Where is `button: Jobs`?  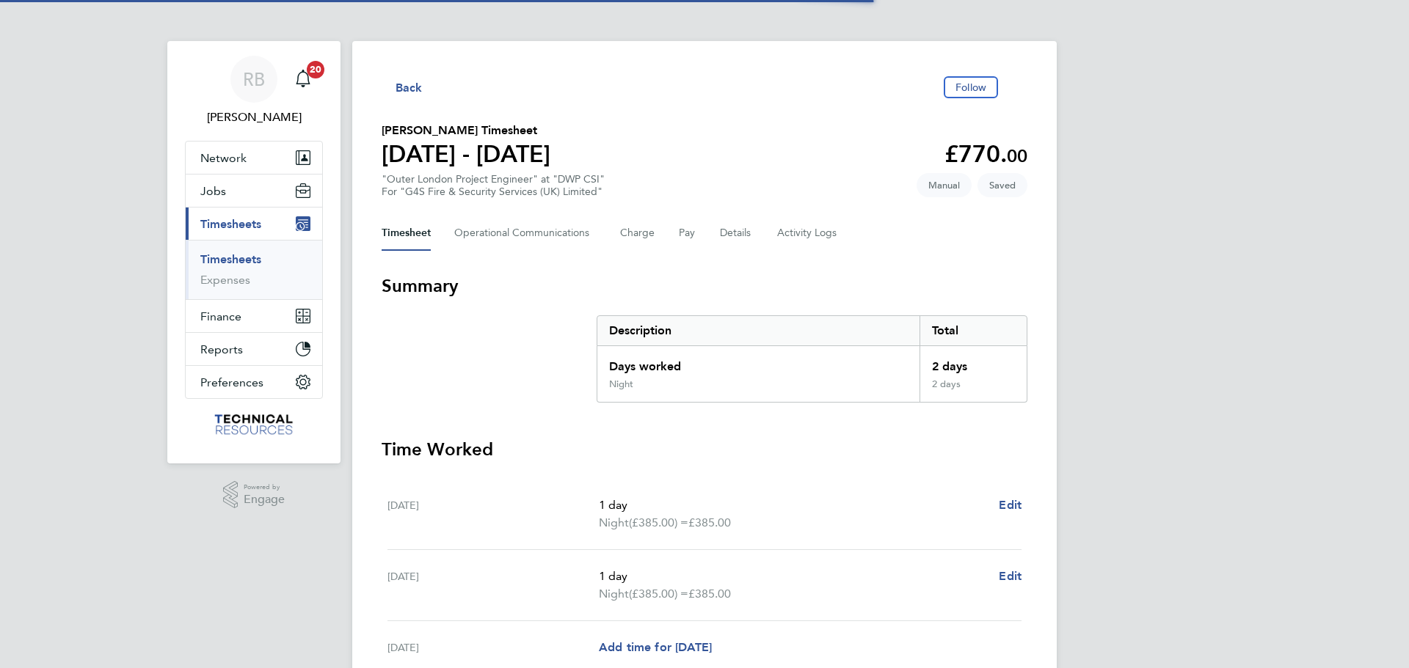
button: Jobs is located at coordinates (254, 191).